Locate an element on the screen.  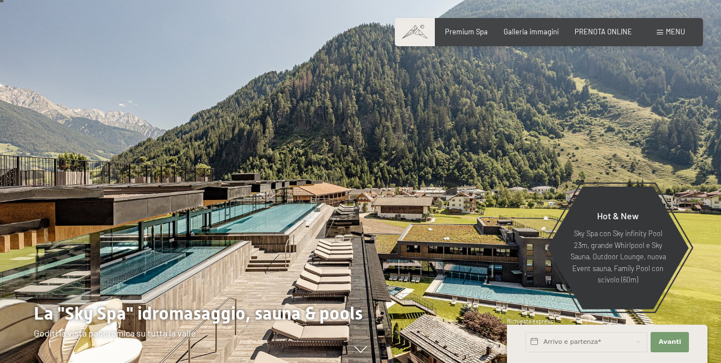
span: Menu is located at coordinates (675, 32).